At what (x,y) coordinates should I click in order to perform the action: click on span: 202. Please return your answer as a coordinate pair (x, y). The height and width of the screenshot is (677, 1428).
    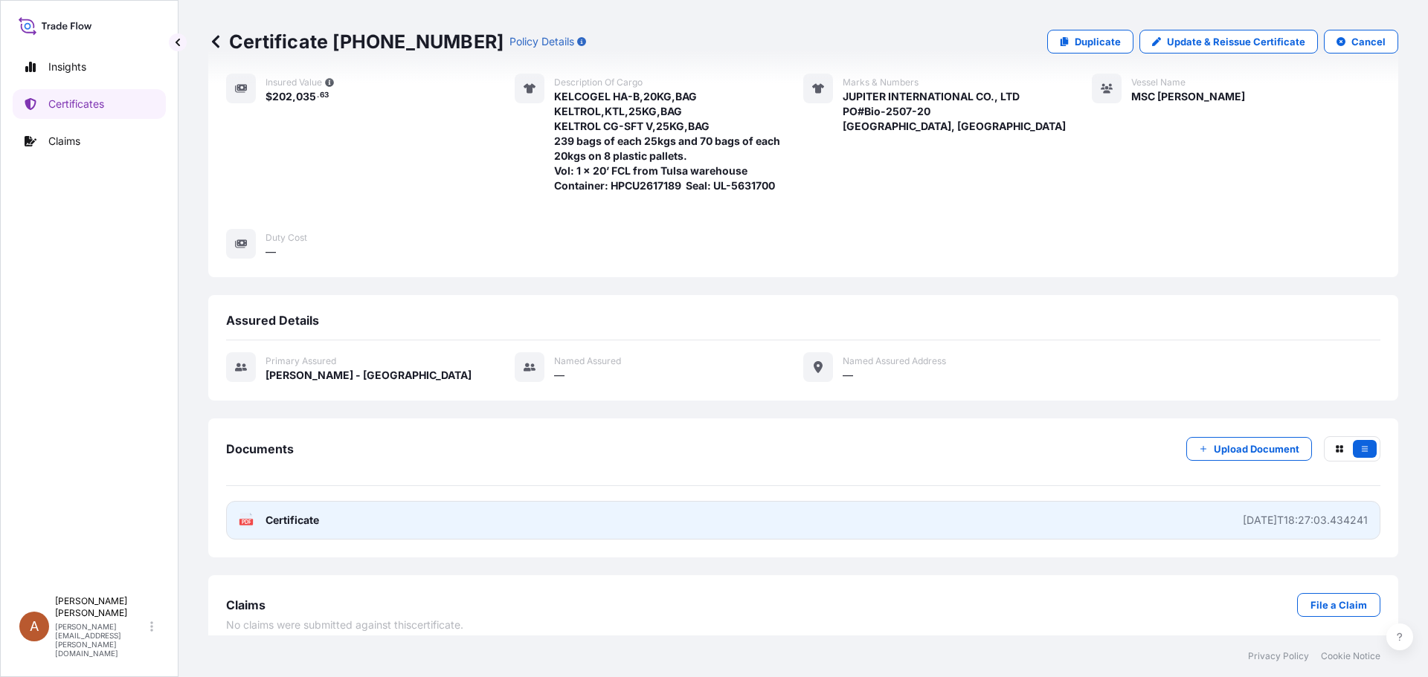
    Looking at the image, I should click on (282, 97).